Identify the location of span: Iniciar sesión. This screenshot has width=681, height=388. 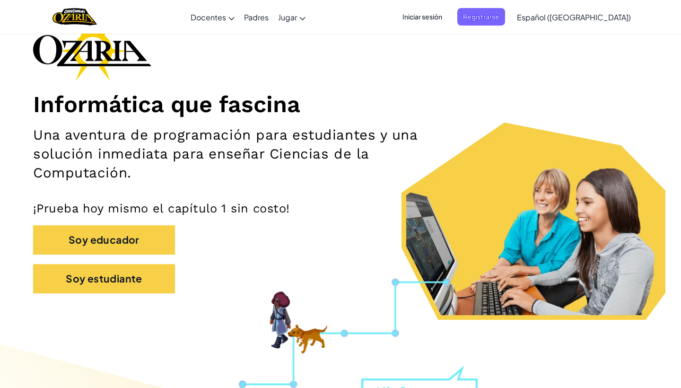
(422, 17).